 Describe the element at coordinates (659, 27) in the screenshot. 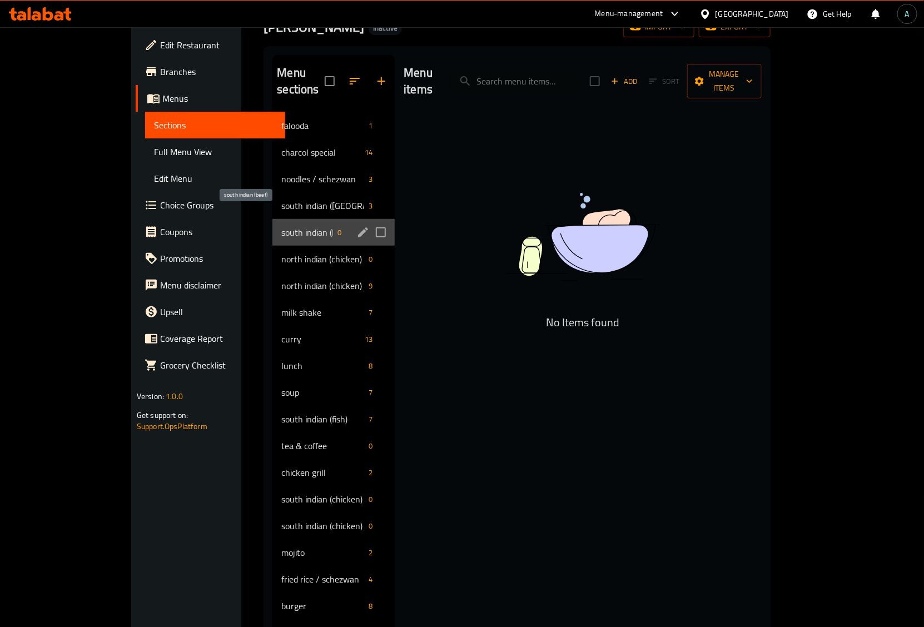

I see `span: import` at that location.